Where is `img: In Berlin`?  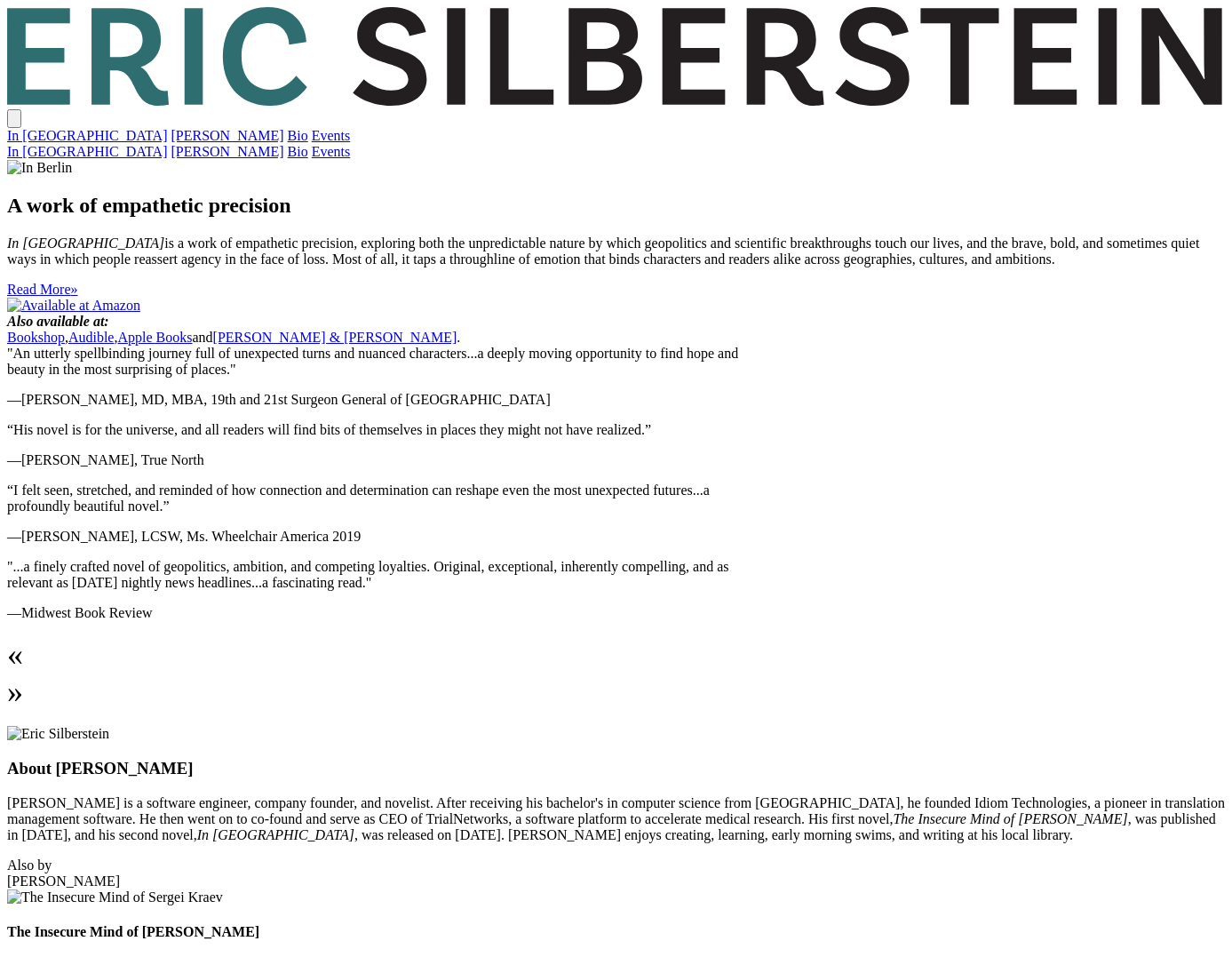 img: In Berlin is located at coordinates (39, 167).